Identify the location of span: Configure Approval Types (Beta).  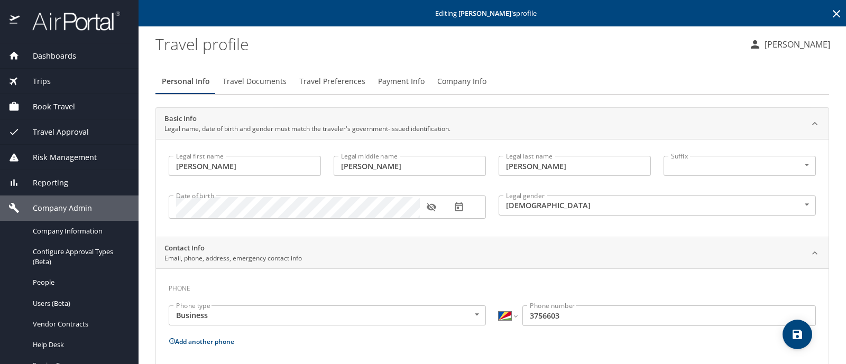
(79, 257).